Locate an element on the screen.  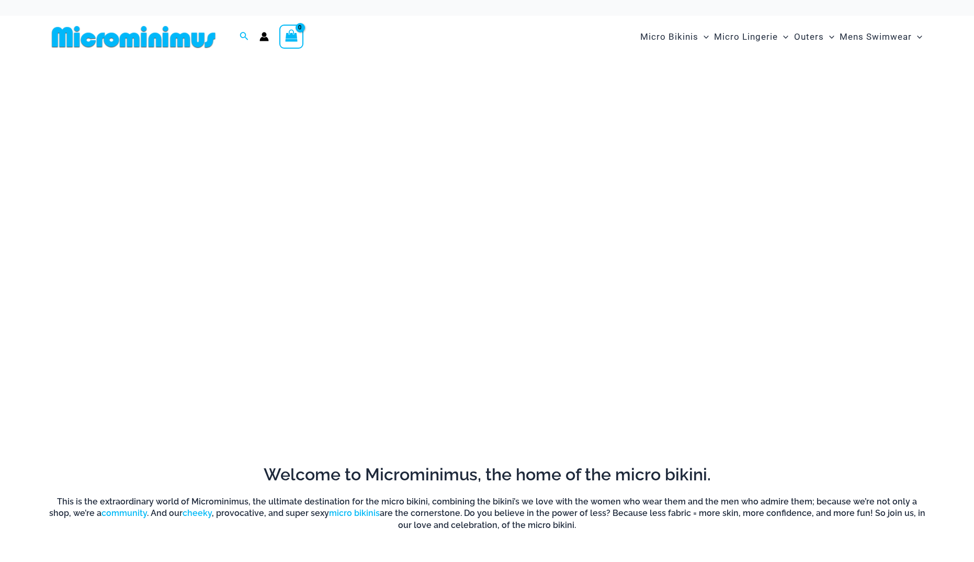
span: Micro Bikinis is located at coordinates (669, 37).